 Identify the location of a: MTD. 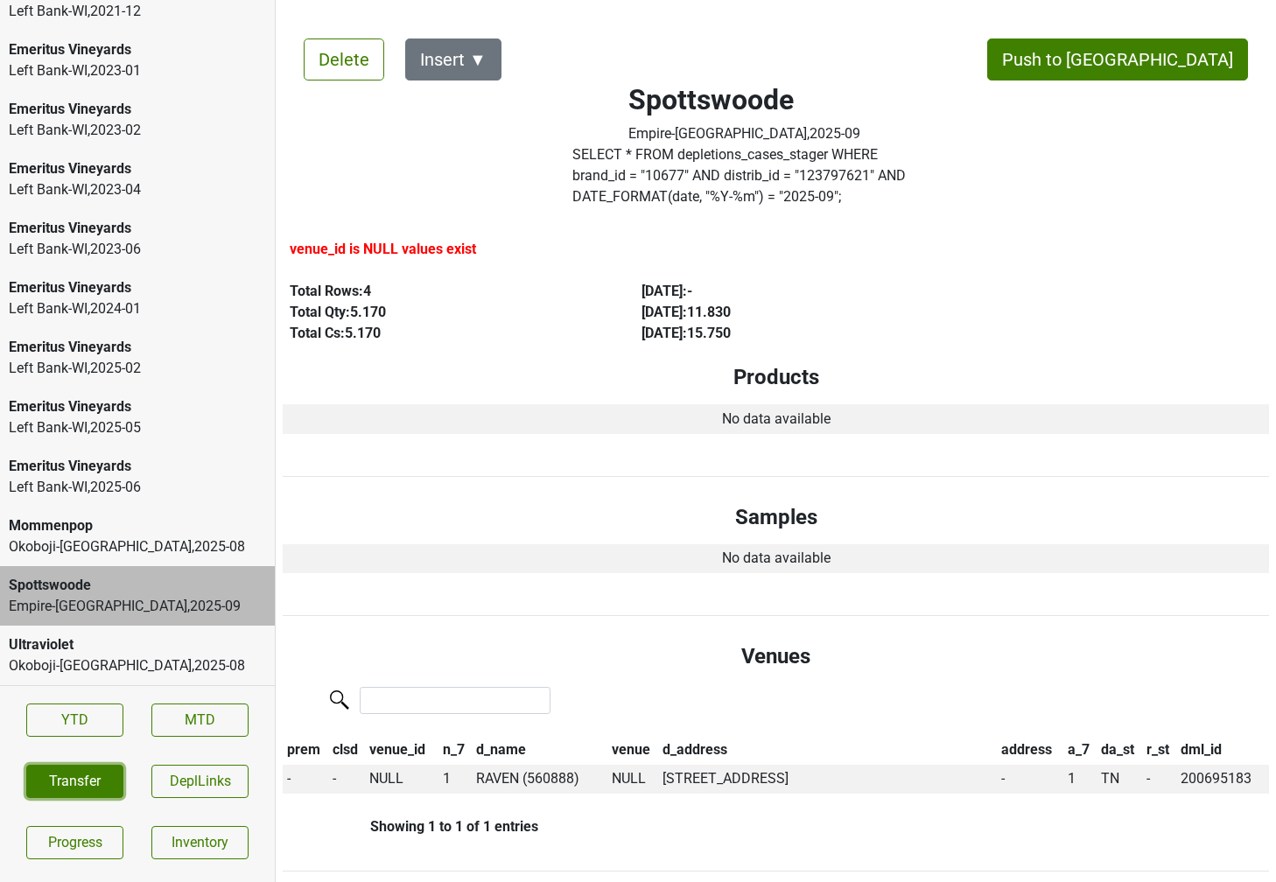
(200, 720).